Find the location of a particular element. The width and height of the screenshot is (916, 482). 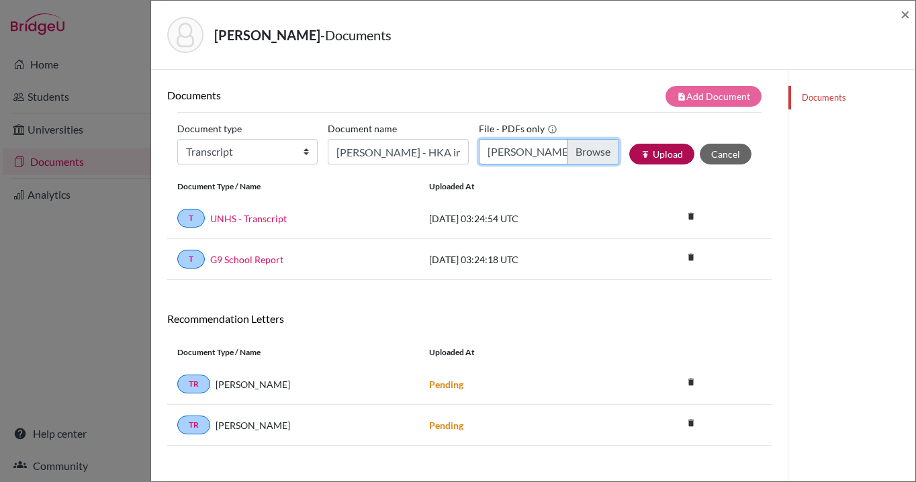

label: File - PDFs only is located at coordinates (518, 128).